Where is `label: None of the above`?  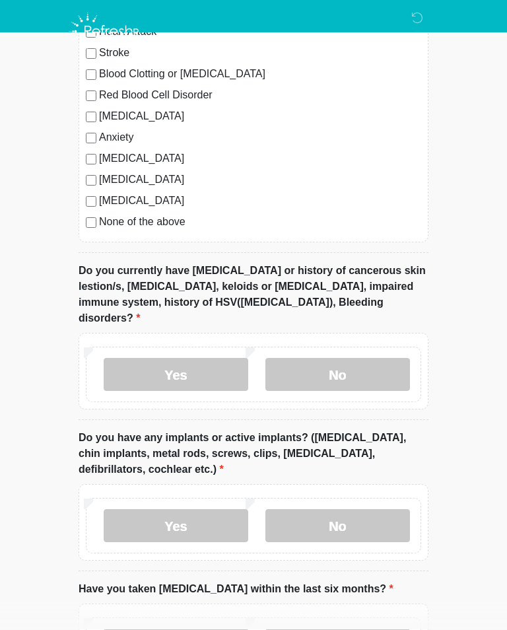 label: None of the above is located at coordinates (260, 223).